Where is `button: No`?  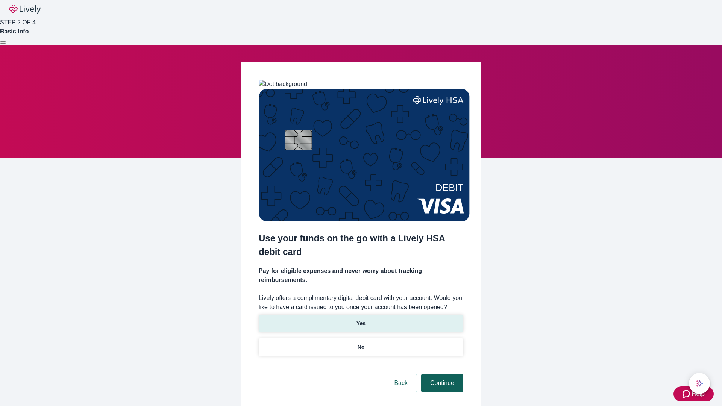
button: No is located at coordinates (361, 347).